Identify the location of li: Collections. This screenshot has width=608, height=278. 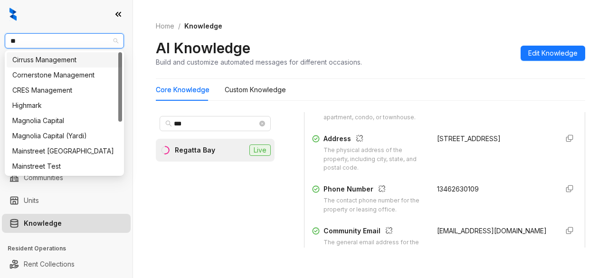
(66, 137).